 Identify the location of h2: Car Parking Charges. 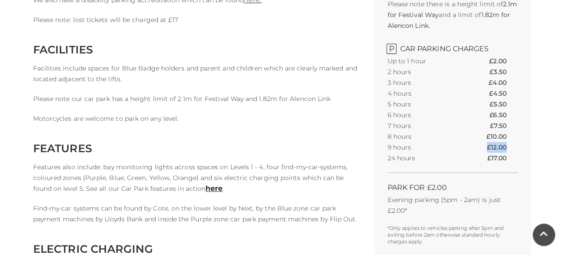
(453, 46).